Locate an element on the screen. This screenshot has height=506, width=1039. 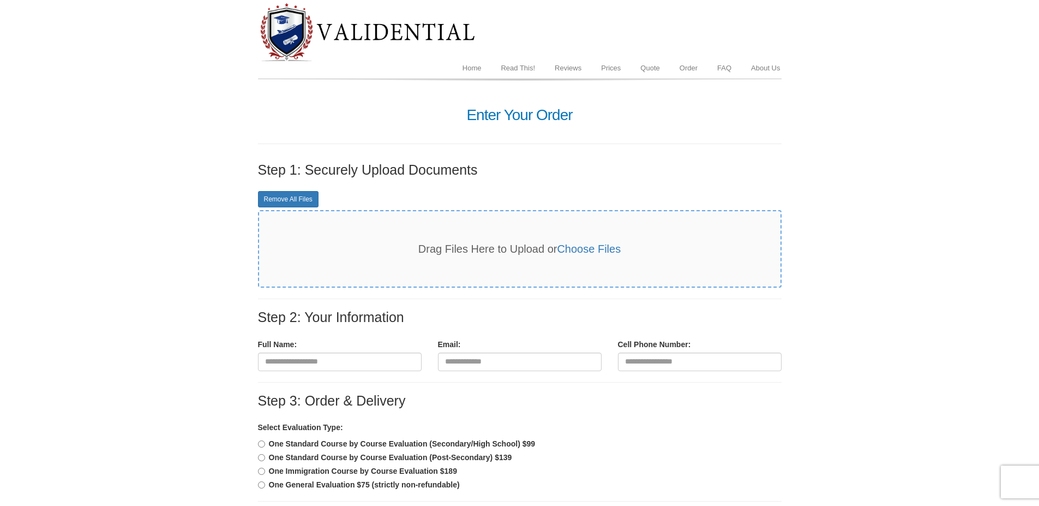
label: Step 3: Order & Delivery is located at coordinates (332, 401).